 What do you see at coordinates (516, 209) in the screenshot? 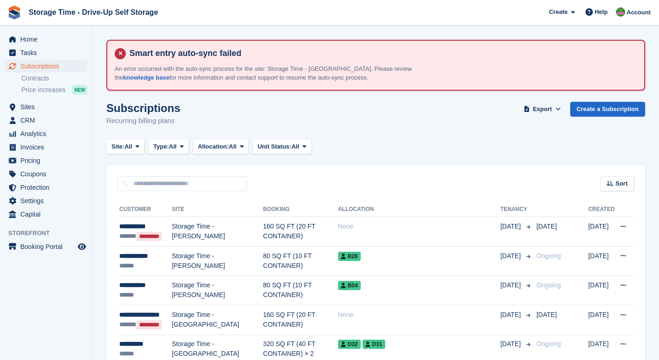
I see `th: Tenancy` at bounding box center [516, 209].